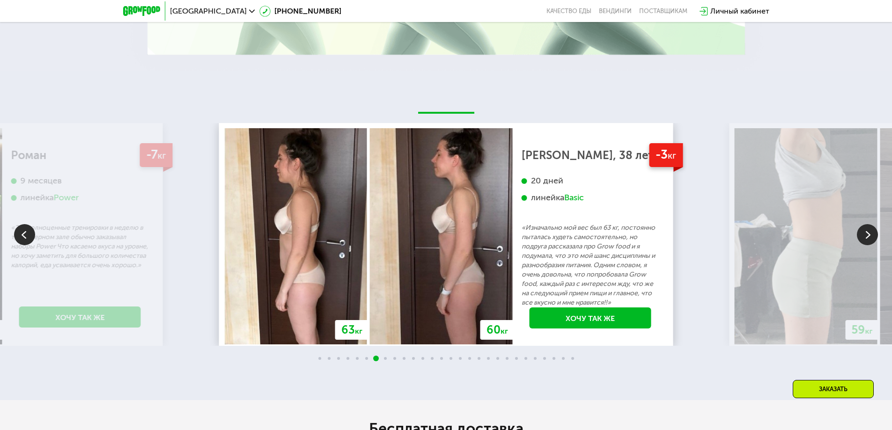 The image size is (892, 430). I want to click on img: Slide left, so click(24, 235).